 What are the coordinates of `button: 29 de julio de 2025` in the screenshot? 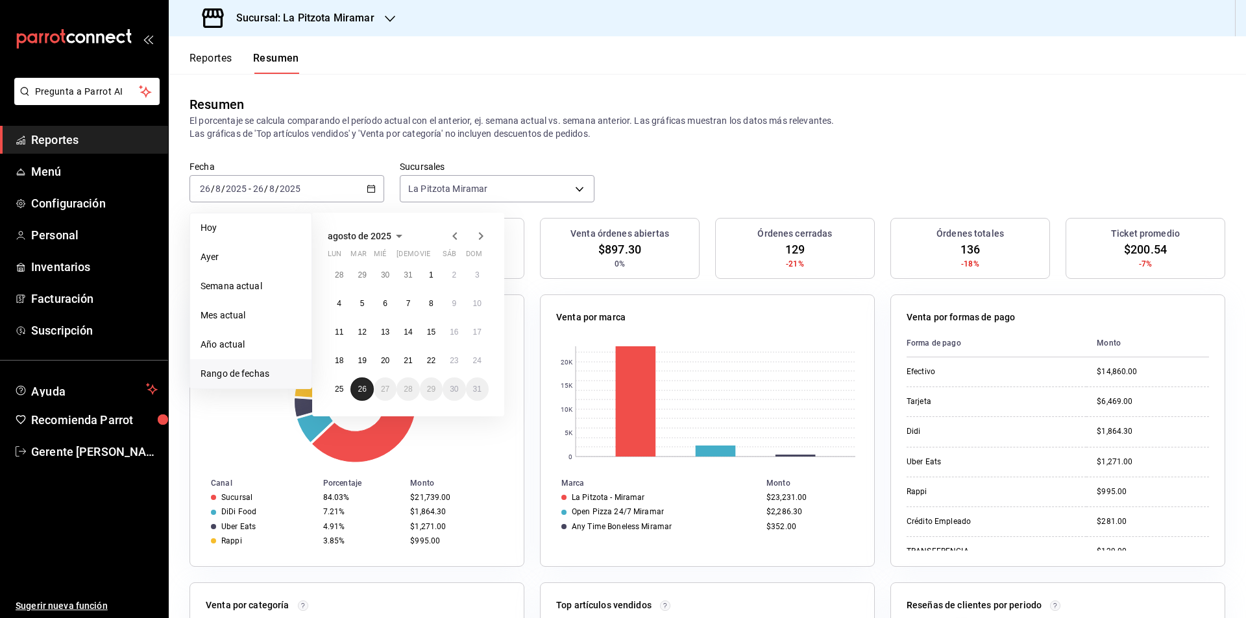 It's located at (361, 275).